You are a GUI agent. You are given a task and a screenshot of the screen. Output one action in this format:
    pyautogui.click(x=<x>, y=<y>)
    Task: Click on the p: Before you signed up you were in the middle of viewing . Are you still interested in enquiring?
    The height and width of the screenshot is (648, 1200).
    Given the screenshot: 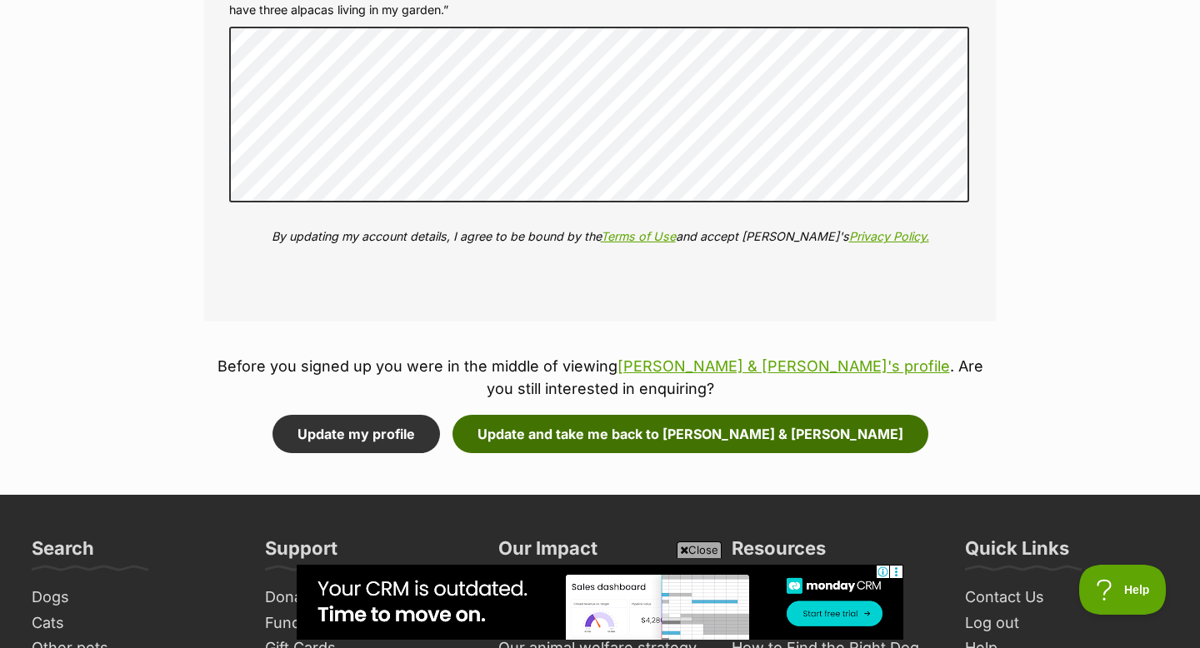 What is the action you would take?
    pyautogui.click(x=600, y=378)
    